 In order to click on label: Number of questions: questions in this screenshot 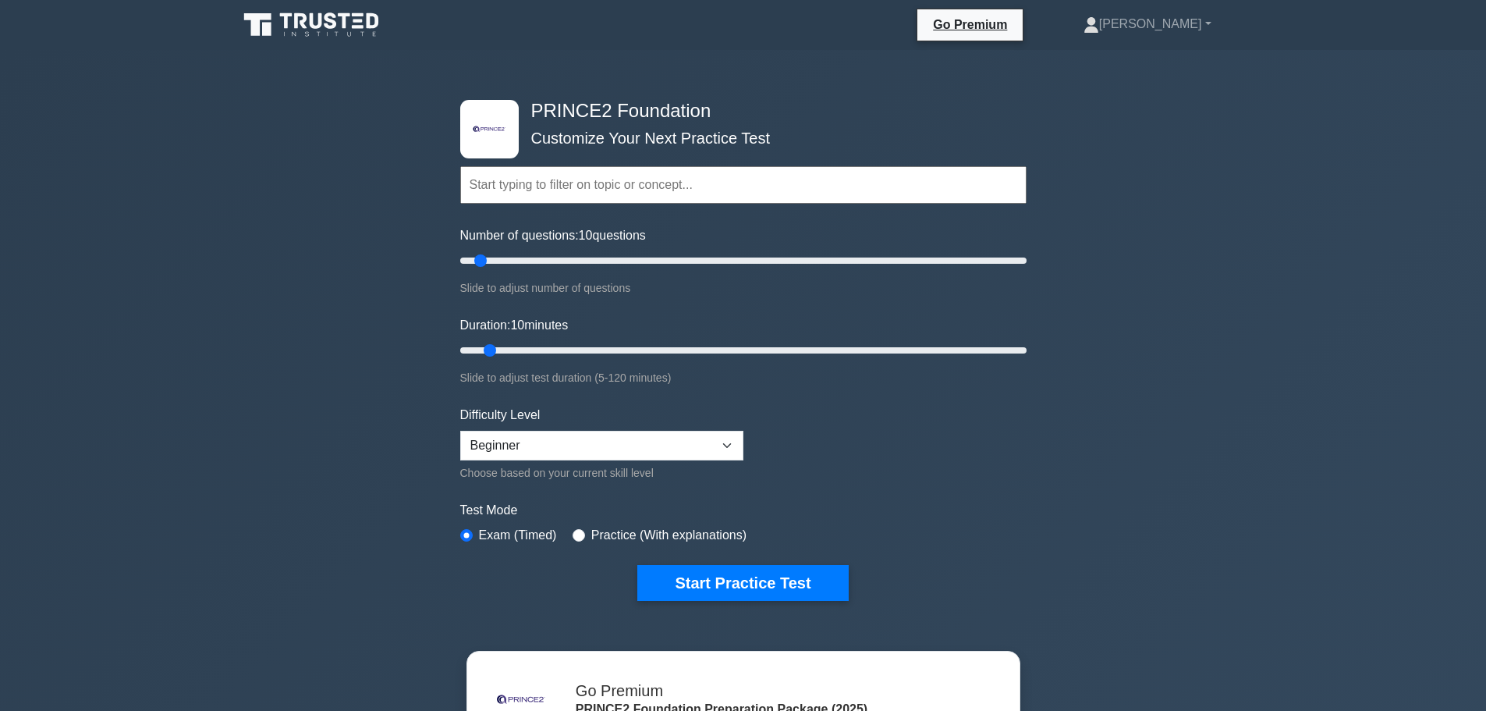, I will do `click(553, 236)`.